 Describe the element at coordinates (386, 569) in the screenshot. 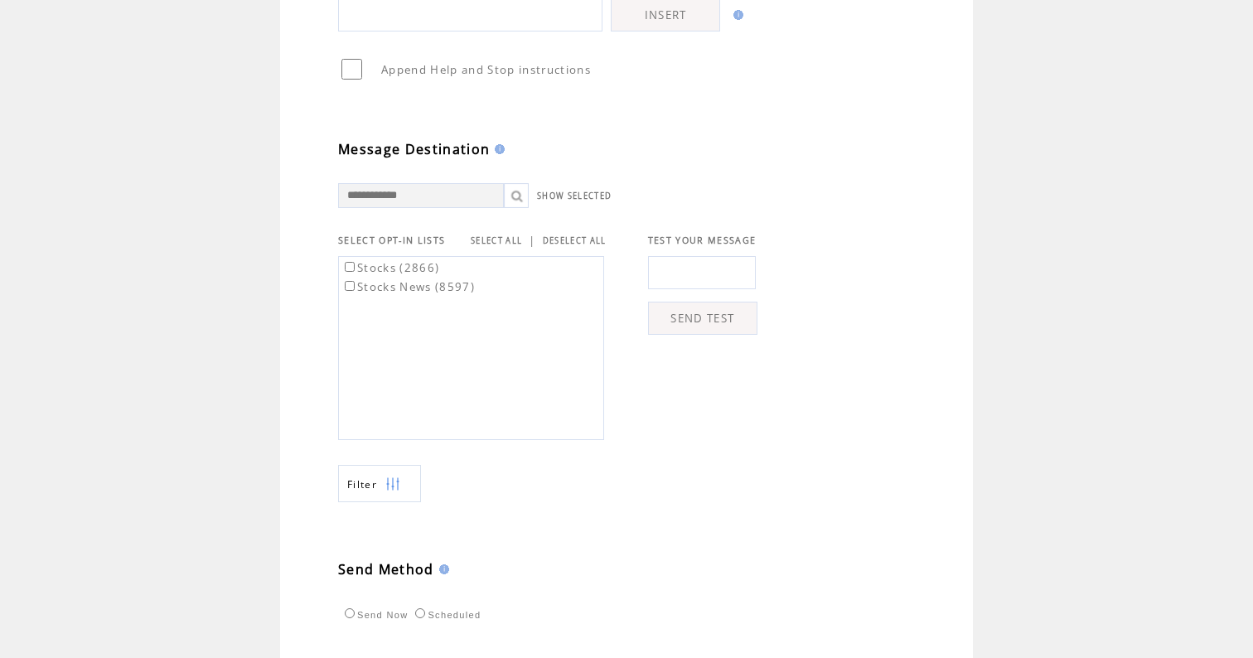

I see `span: Send Method` at that location.